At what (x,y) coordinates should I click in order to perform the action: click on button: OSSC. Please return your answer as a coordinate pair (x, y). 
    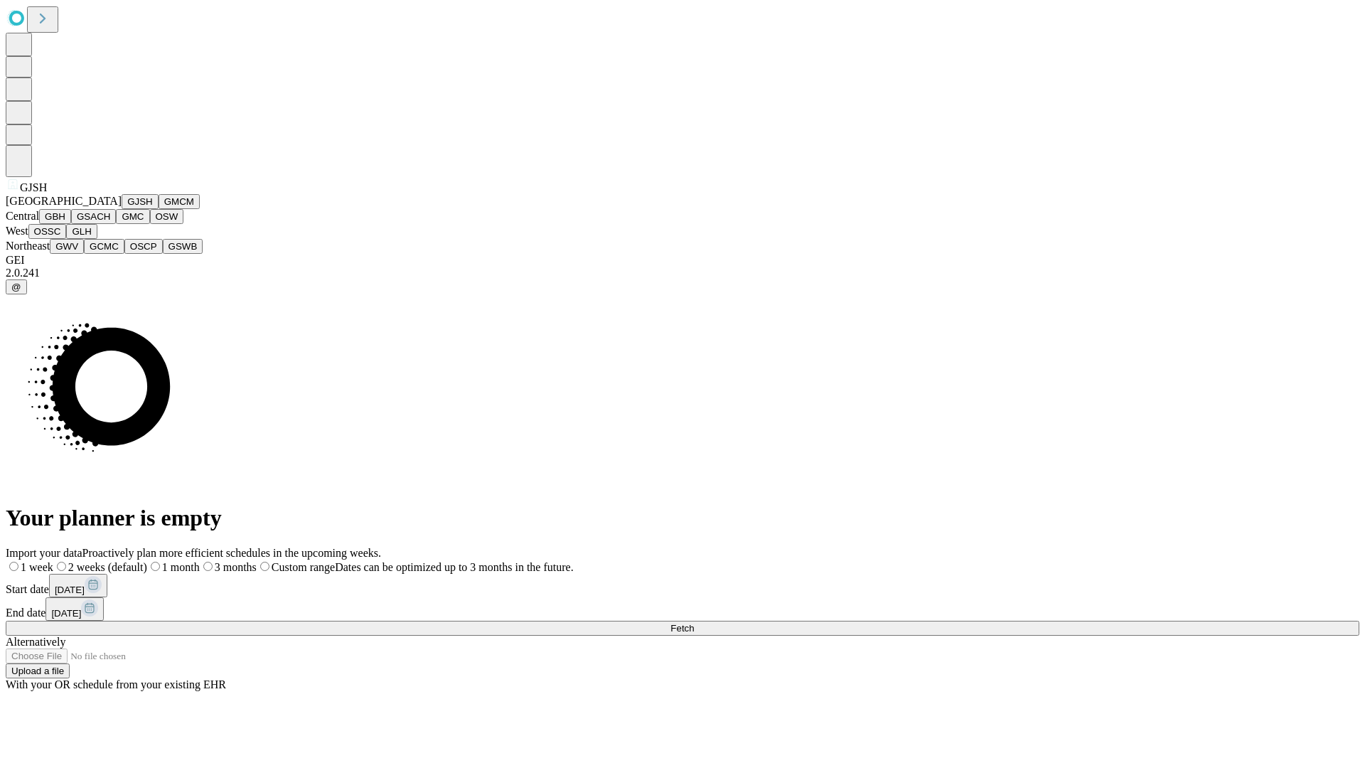
    Looking at the image, I should click on (48, 231).